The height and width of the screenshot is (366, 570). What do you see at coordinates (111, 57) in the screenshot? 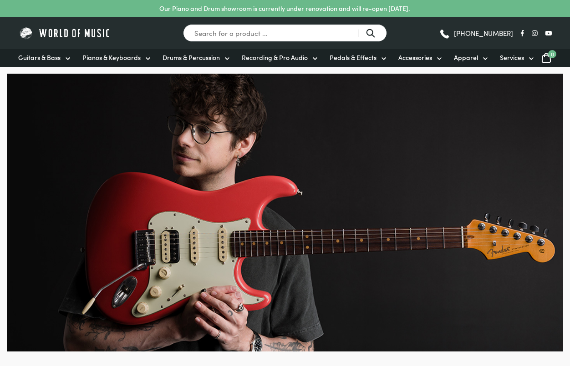
I see `span: Pianos & Keyboards` at bounding box center [111, 57].